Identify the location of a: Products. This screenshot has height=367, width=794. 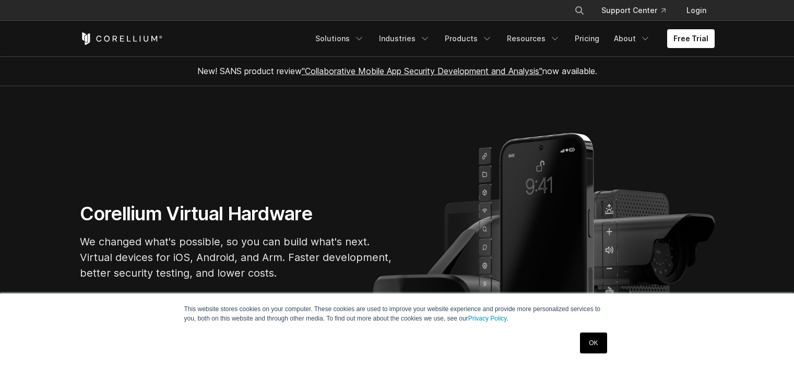
(468, 39).